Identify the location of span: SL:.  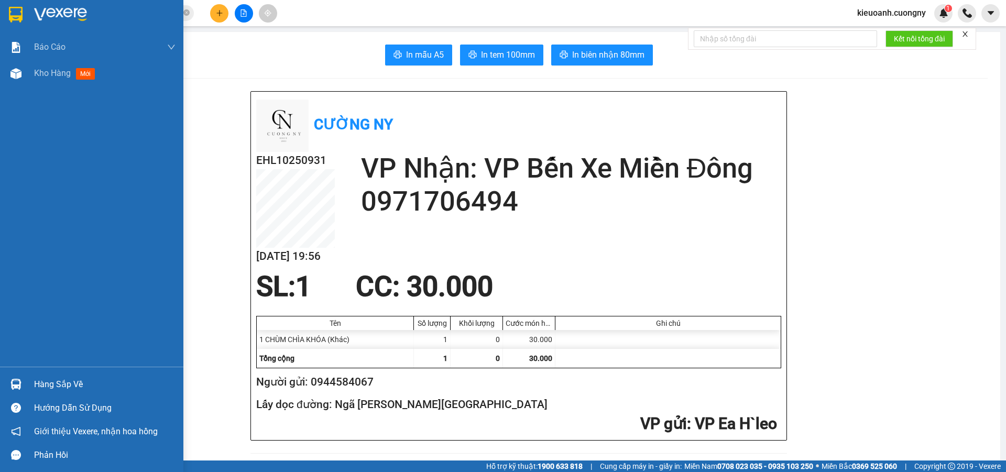
(276, 287).